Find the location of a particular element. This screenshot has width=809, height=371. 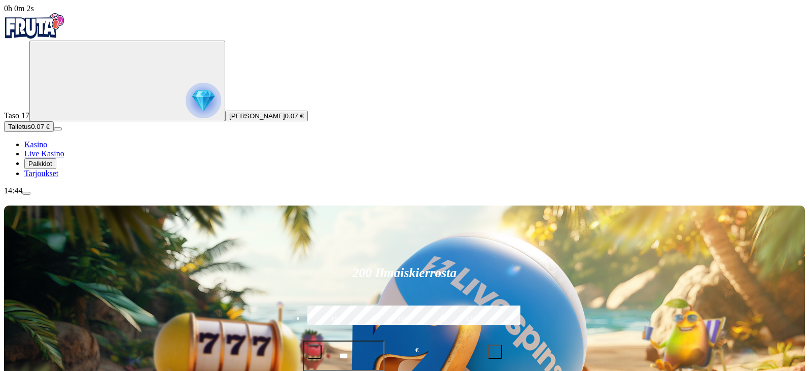

button: minus icon is located at coordinates (314, 351).